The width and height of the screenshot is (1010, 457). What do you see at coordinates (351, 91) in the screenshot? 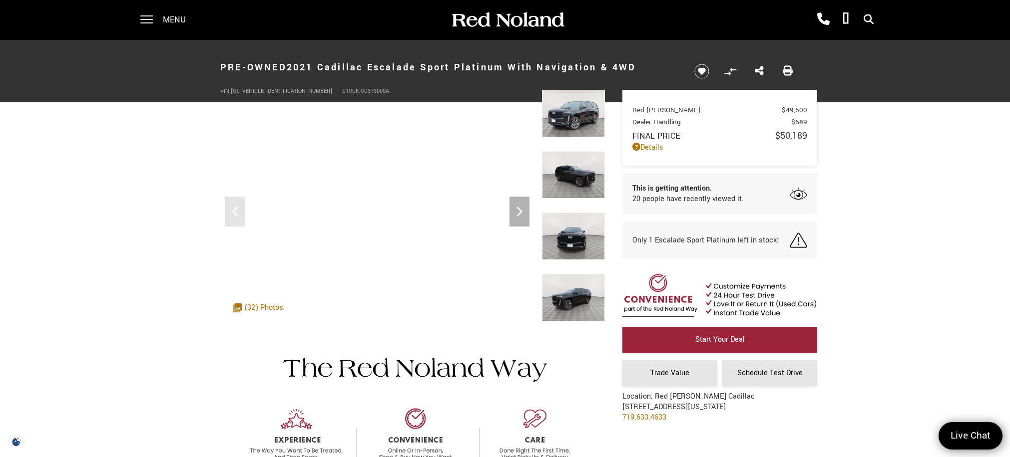
I see `span: Stock:` at bounding box center [351, 91].